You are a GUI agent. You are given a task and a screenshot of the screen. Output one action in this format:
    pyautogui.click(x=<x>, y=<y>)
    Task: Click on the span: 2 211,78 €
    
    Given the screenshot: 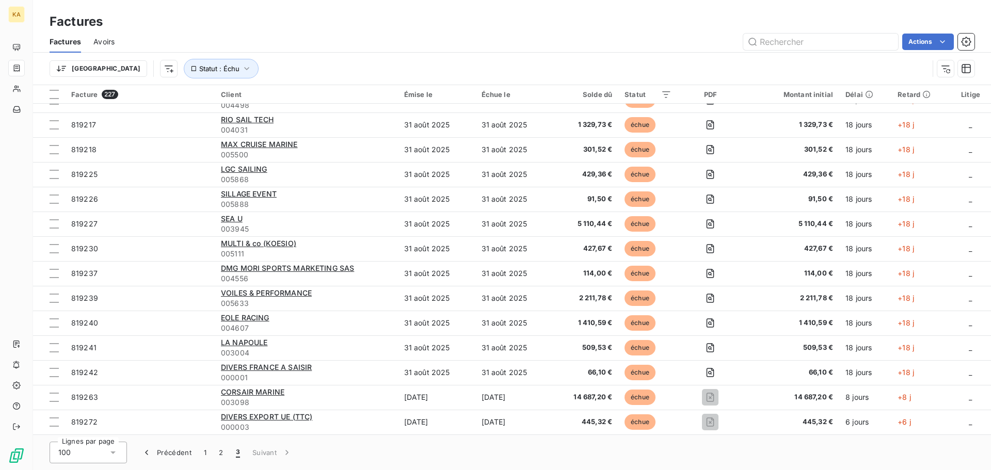 What is the action you would take?
    pyautogui.click(x=791, y=298)
    